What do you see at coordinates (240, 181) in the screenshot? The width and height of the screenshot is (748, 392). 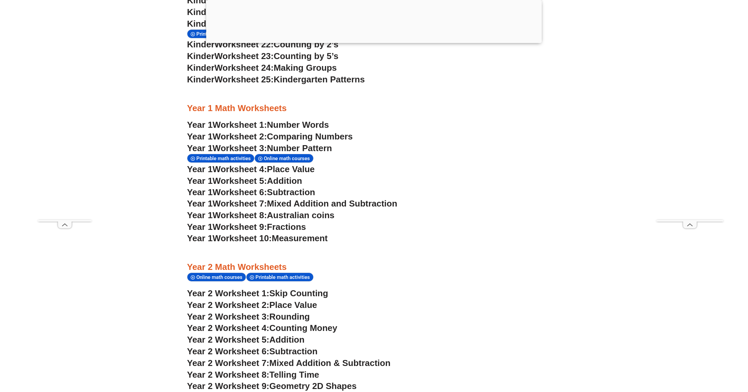 I see `span: Worksheet 5:` at bounding box center [240, 181].